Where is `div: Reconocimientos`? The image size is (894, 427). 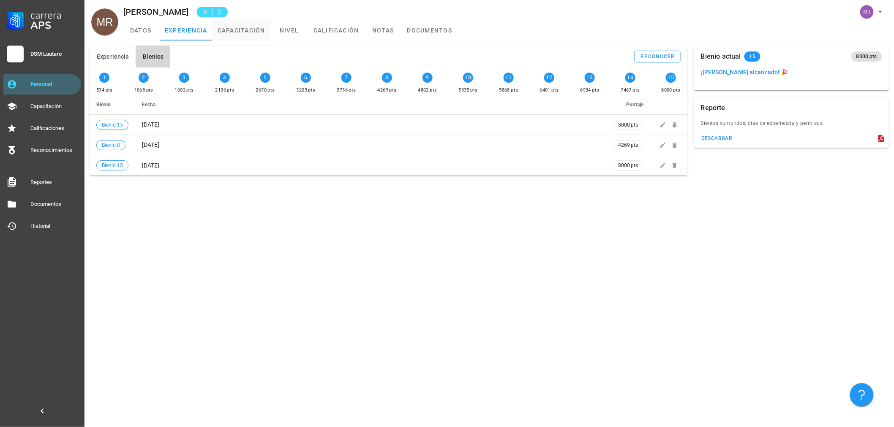
div: Reconocimientos is located at coordinates (54, 150).